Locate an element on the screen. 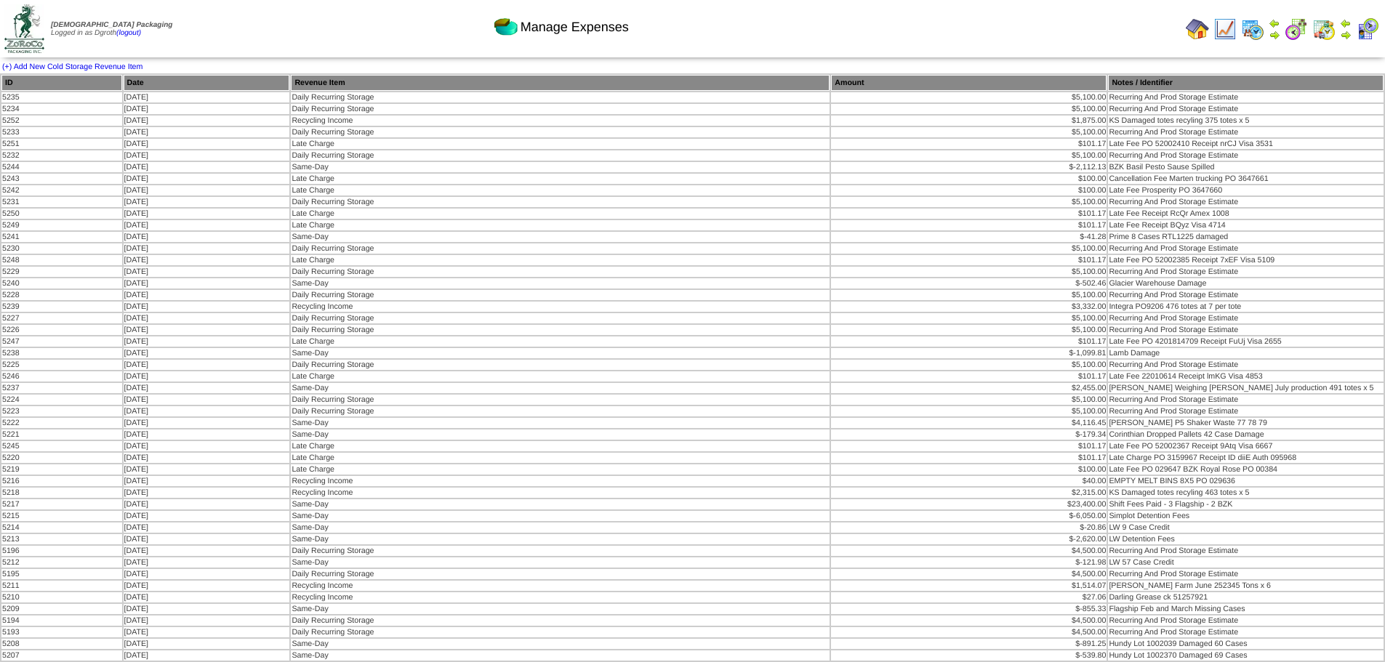  div: $1,514.07 is located at coordinates (968, 586).